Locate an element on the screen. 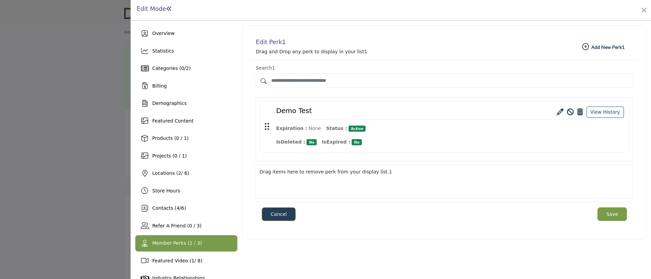  span: Featured Video ( / 8) is located at coordinates (177, 260).